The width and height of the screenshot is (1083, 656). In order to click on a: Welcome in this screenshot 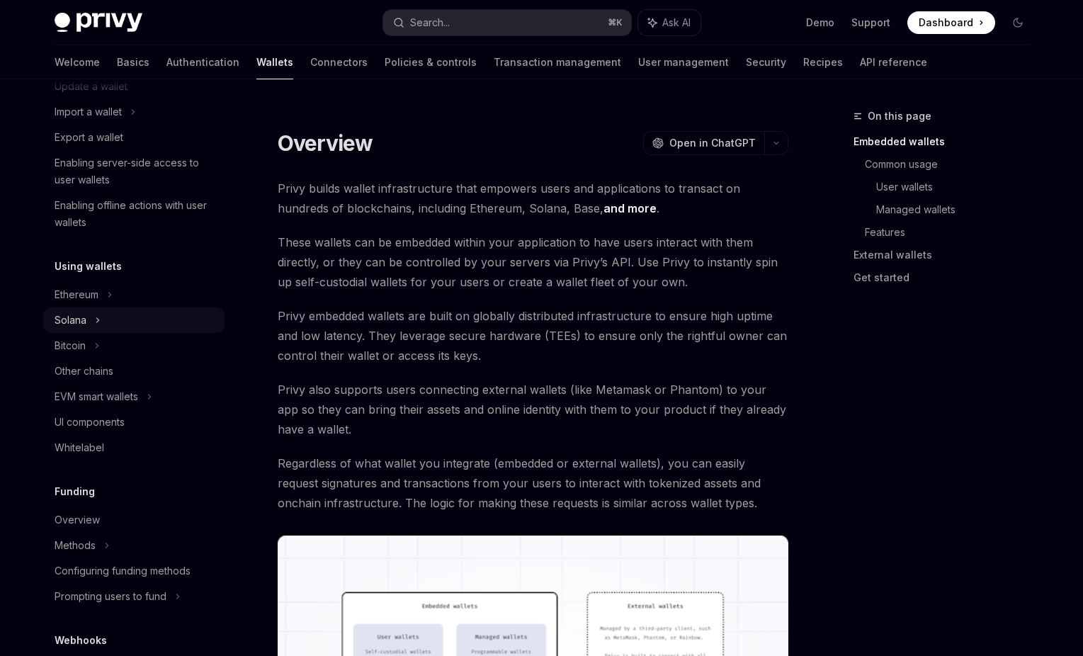, I will do `click(77, 62)`.